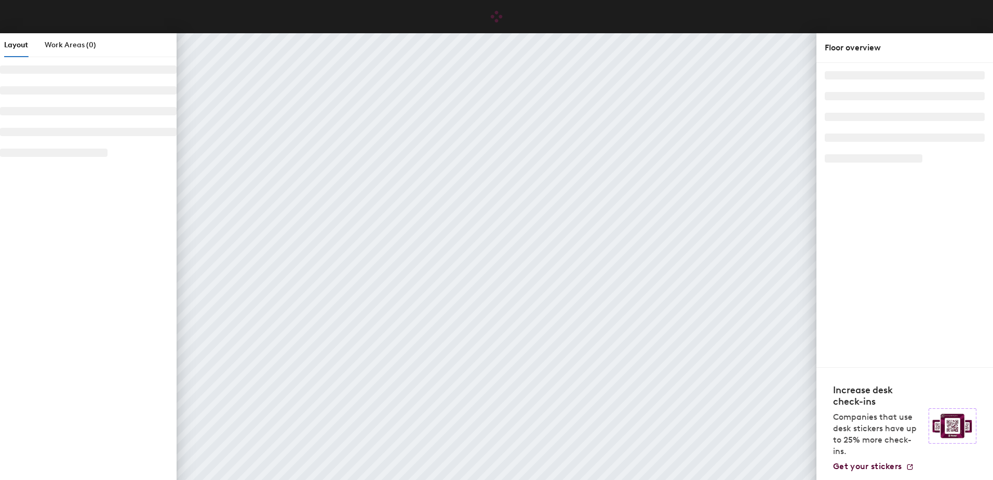 The image size is (993, 480). What do you see at coordinates (953, 426) in the screenshot?
I see `img: Sticker logo` at bounding box center [953, 426].